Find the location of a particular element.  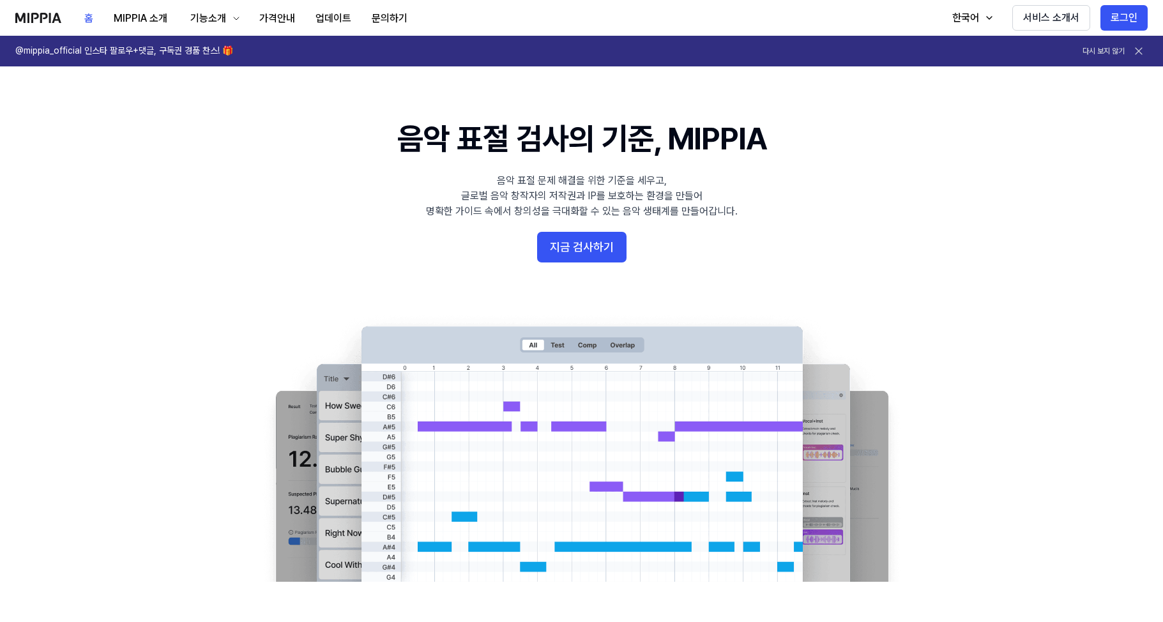

button: 가격안내 is located at coordinates (277, 19).